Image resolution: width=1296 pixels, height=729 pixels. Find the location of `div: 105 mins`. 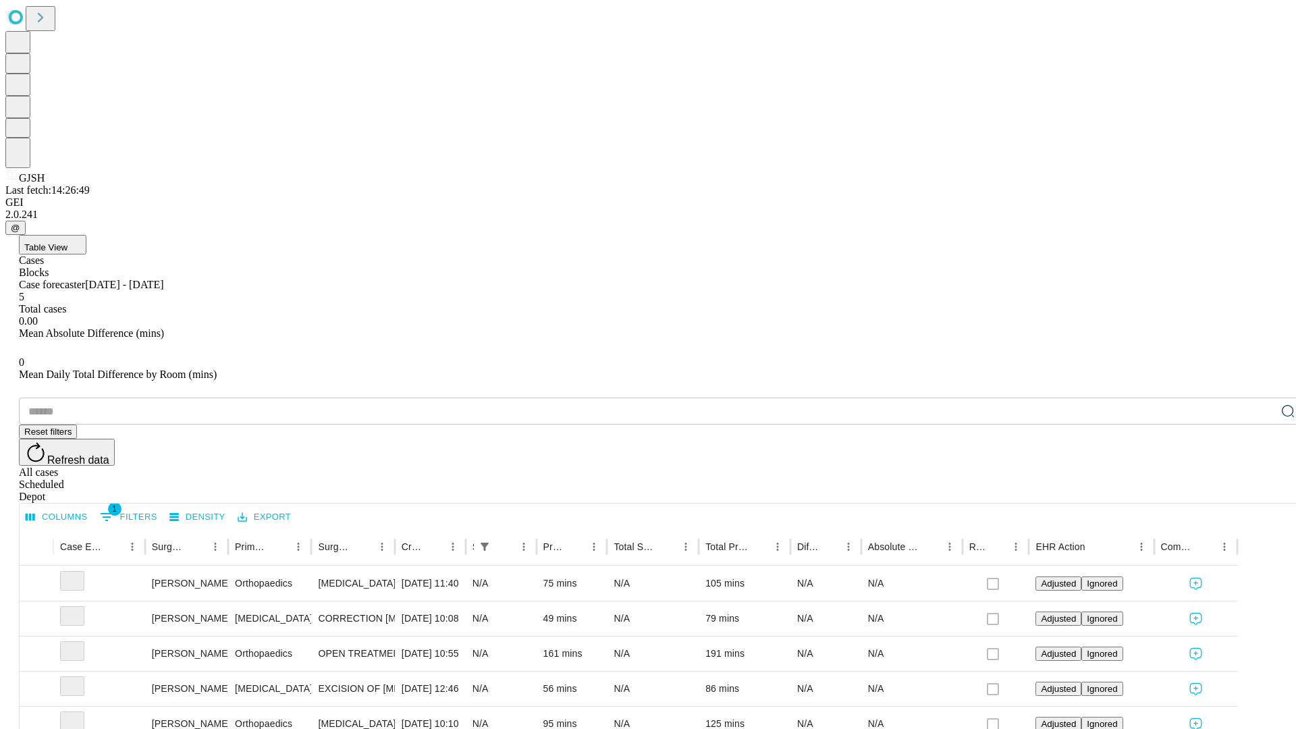

div: 105 mins is located at coordinates (744, 583).